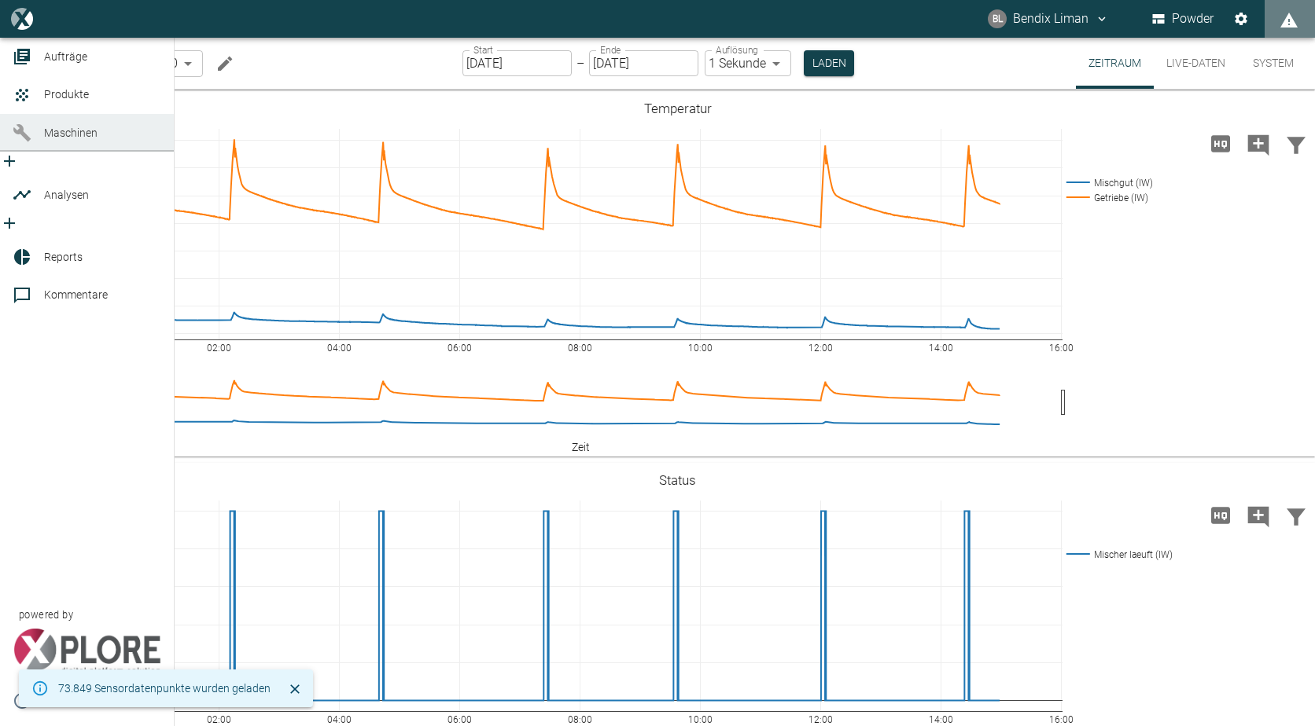 The width and height of the screenshot is (1315, 726). I want to click on label: Auflösung, so click(737, 50).